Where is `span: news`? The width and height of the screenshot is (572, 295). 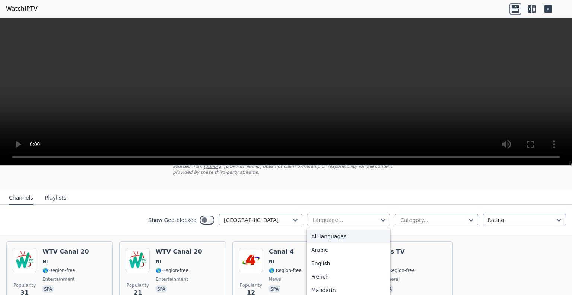 span: news is located at coordinates (275, 279).